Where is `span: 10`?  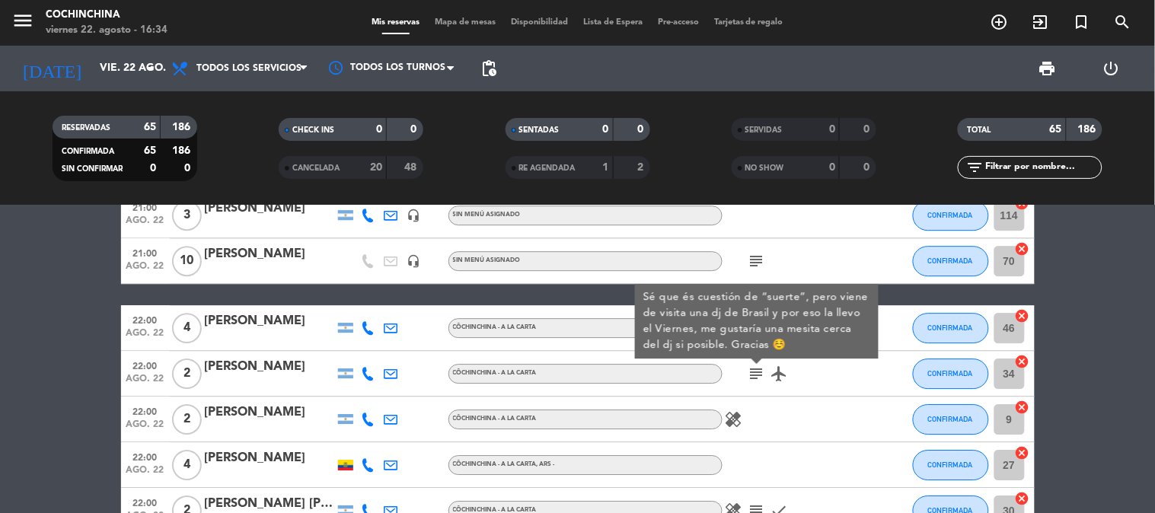 span: 10 is located at coordinates (187, 261).